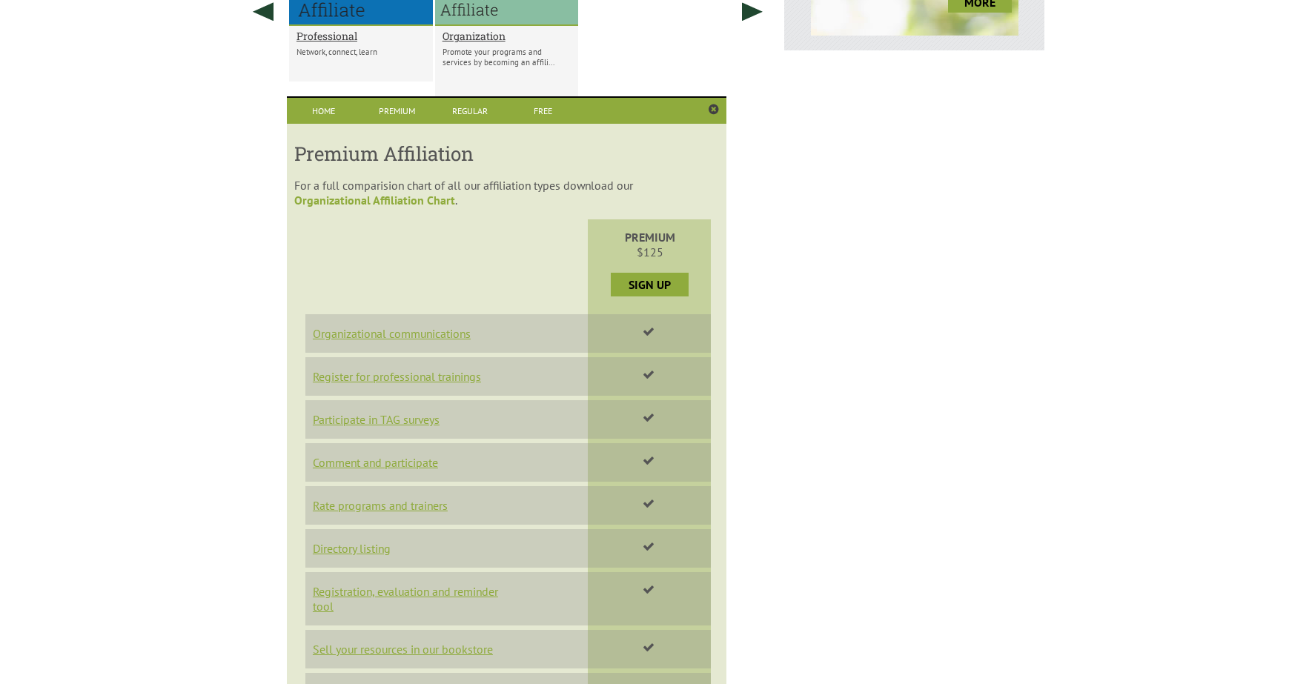 Image resolution: width=1289 pixels, height=684 pixels. I want to click on p: For a full comparision chart of all our affiliation types download our ., so click(506, 193).